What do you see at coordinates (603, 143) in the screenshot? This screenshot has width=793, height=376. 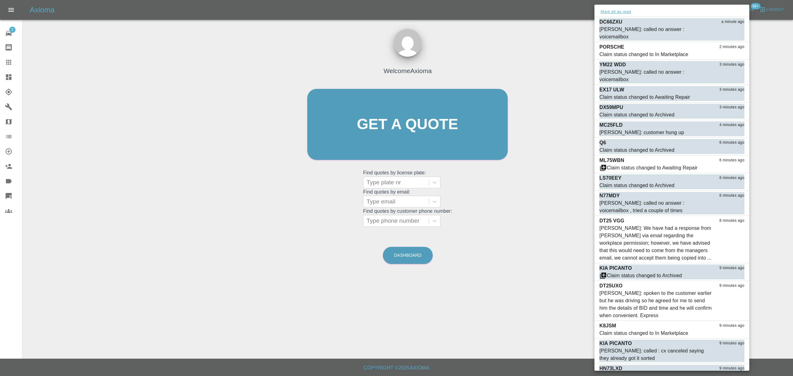 I see `p: Q6` at bounding box center [603, 143].